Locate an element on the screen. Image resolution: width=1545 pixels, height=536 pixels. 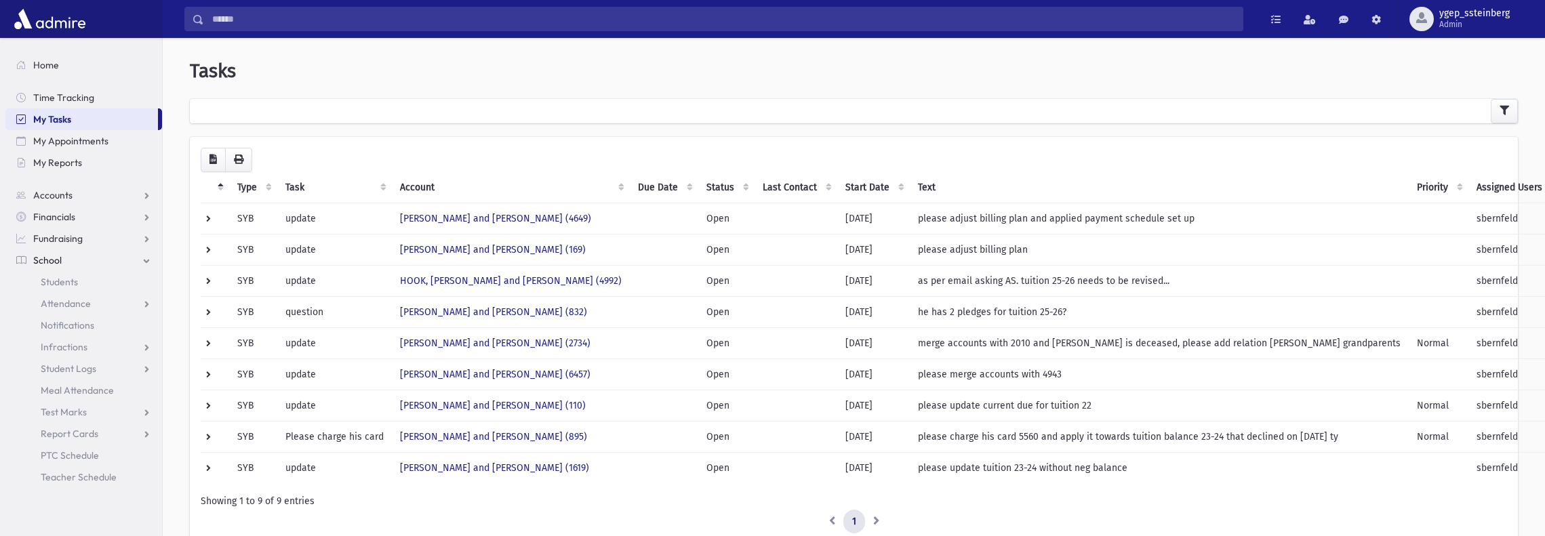
a: Accounts is located at coordinates (83, 195).